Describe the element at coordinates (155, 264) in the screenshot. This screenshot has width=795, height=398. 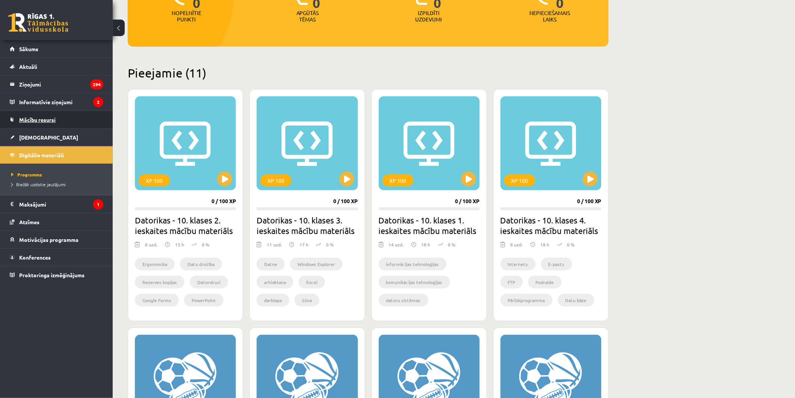
I see `li: Ergonomika` at that location.